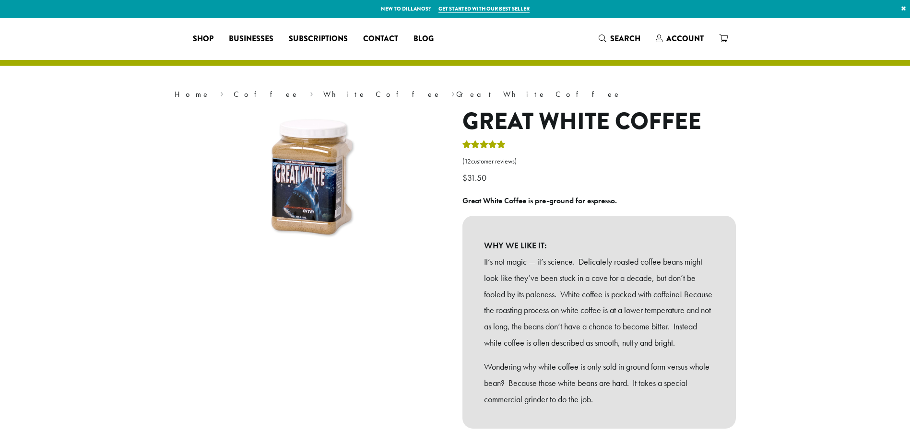 This screenshot has height=443, width=910. What do you see at coordinates (484, 146) in the screenshot?
I see `div: Rated 5.00 out of 5` at bounding box center [484, 146].